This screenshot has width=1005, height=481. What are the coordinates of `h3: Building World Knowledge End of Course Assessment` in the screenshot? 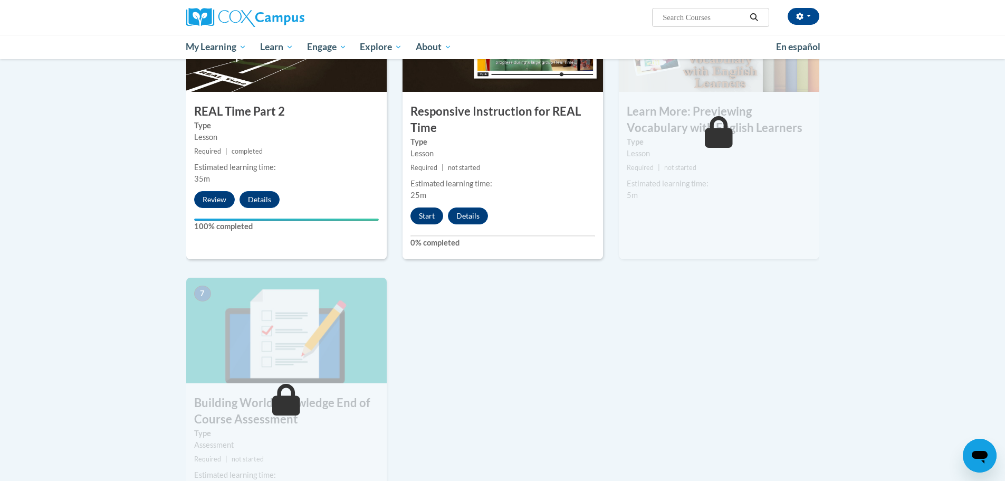 It's located at (287, 411).